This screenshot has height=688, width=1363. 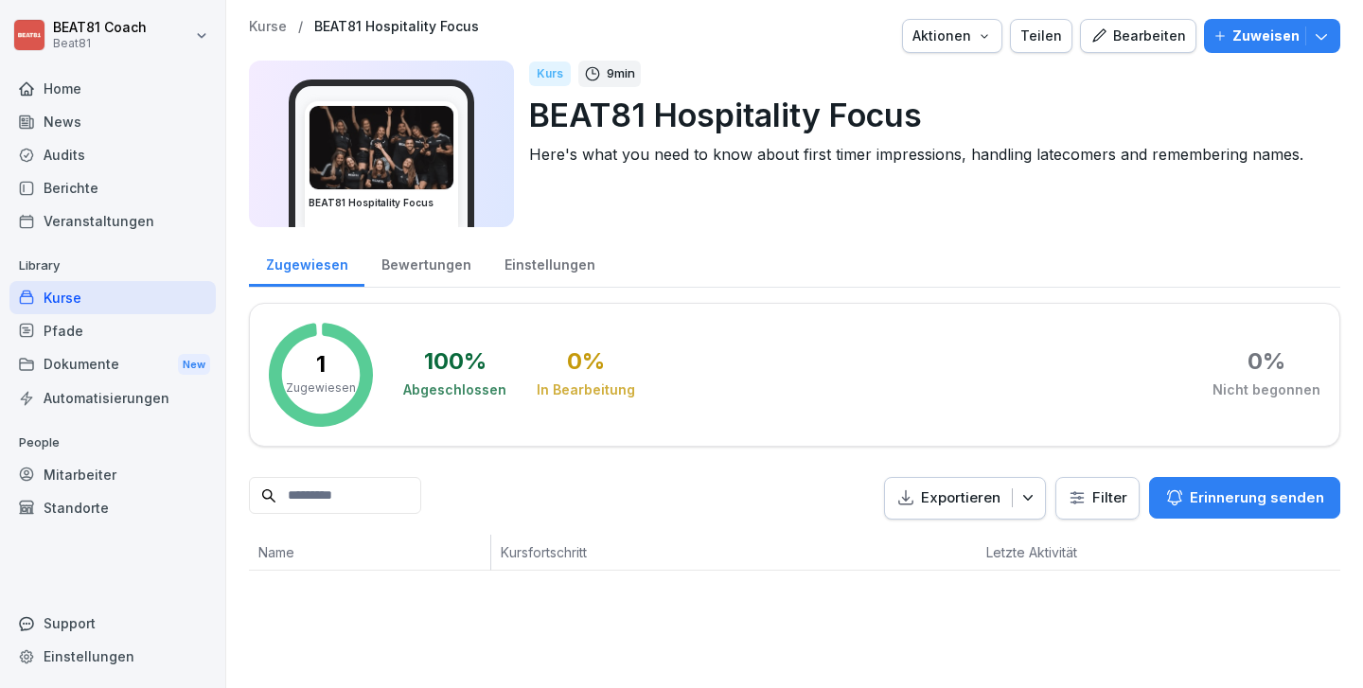 I want to click on div: Kurse, so click(x=113, y=297).